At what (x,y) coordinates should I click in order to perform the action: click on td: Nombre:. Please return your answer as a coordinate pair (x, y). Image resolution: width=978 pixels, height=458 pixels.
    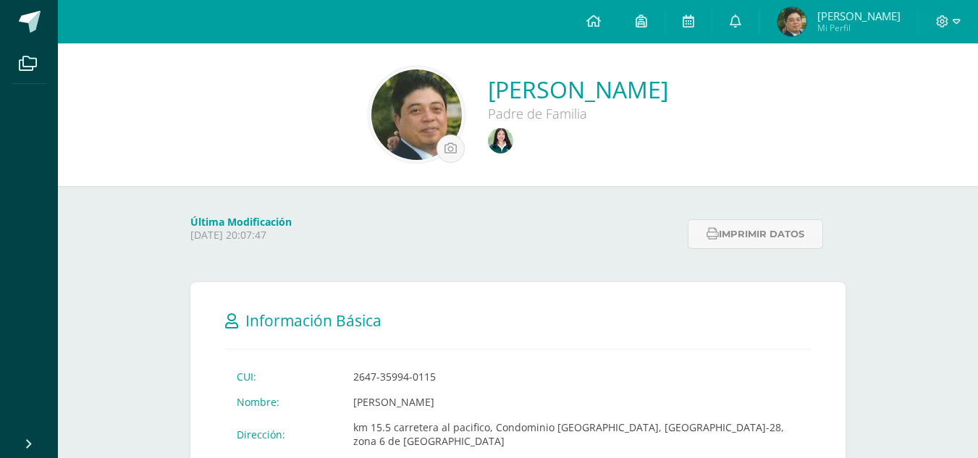
    Looking at the image, I should click on (283, 402).